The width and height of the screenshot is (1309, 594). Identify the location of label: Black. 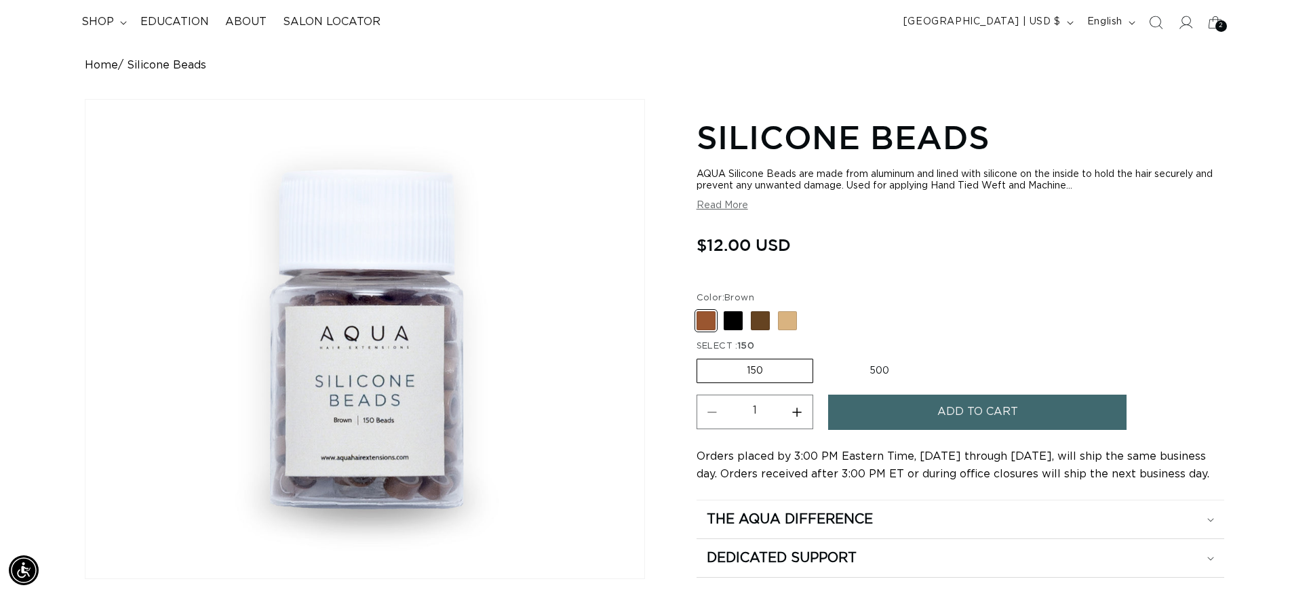
(733, 321).